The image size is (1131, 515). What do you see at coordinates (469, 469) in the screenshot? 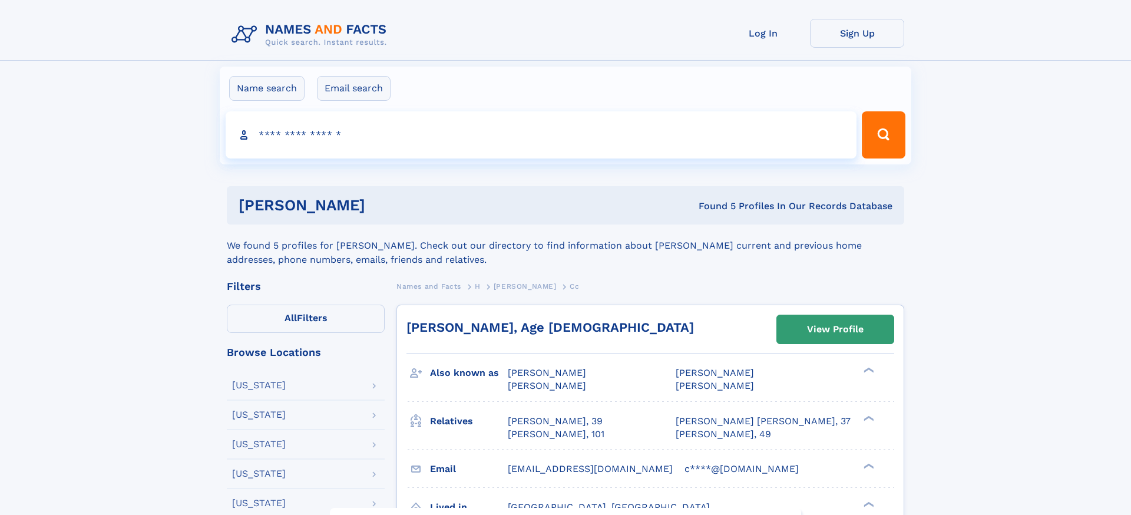
I see `h3: Email` at bounding box center [469, 469].